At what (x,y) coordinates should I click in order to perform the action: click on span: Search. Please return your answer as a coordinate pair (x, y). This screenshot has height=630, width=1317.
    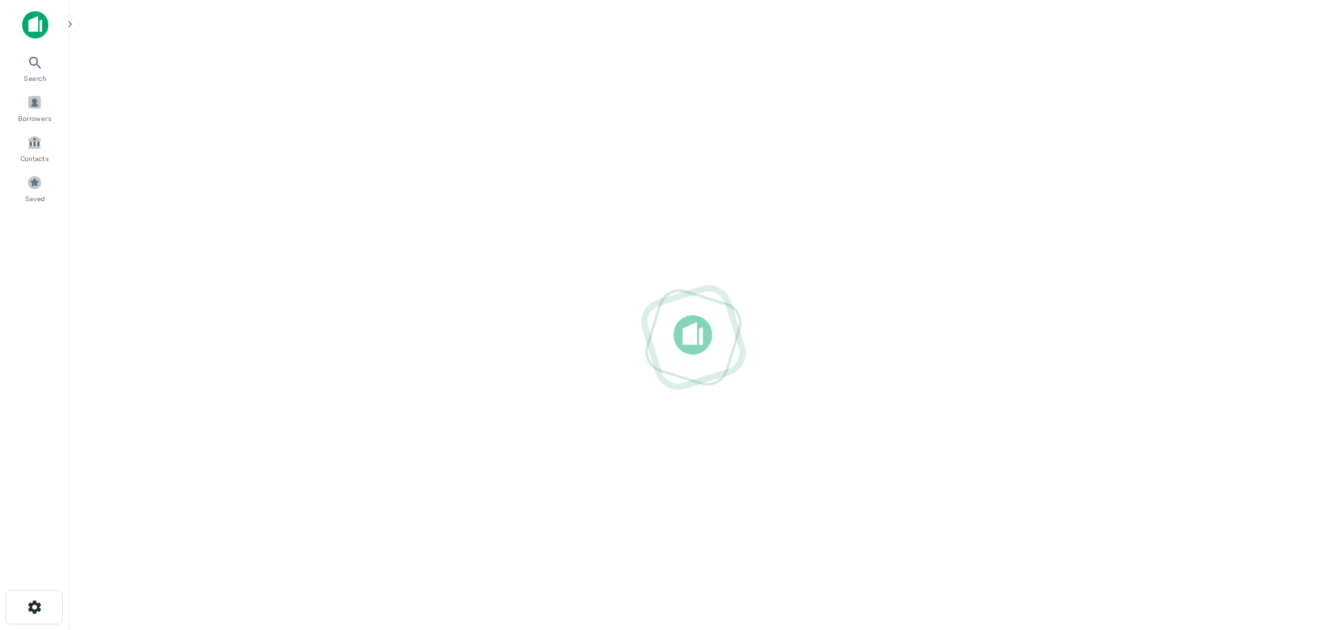
    Looking at the image, I should click on (35, 78).